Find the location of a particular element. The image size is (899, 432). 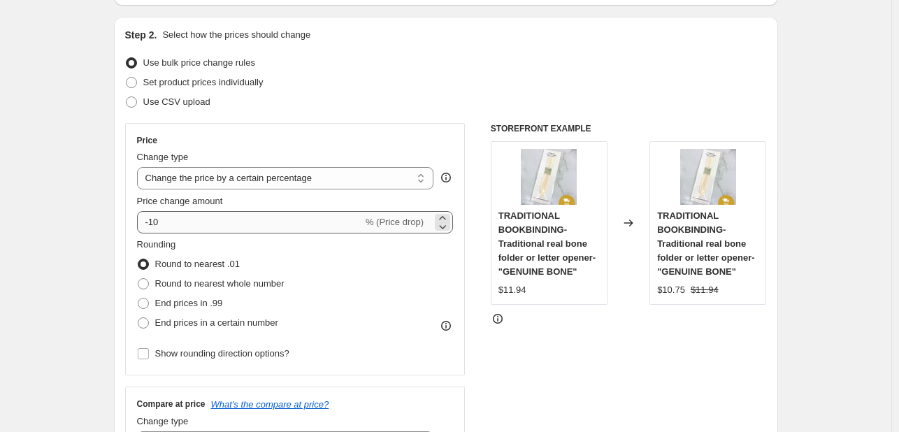

h3: Price is located at coordinates (147, 141).